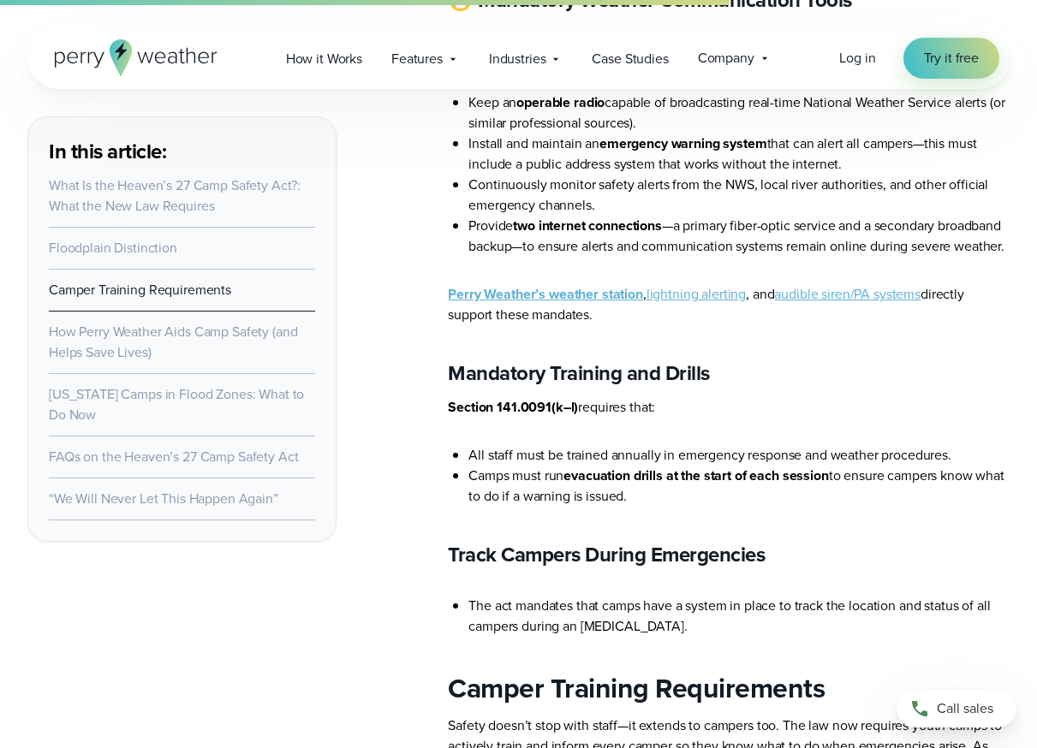 The width and height of the screenshot is (1037, 748). Describe the element at coordinates (173, 456) in the screenshot. I see `a: FAQs on the Heaven’s 27 Camp Safety Act` at that location.